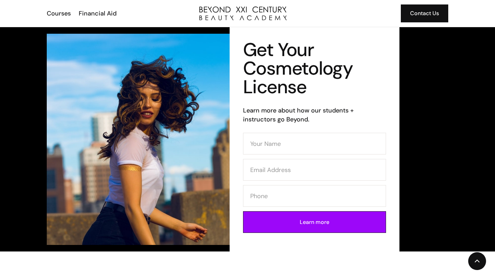 This screenshot has height=279, width=495. I want to click on input: Learn more, so click(314, 222).